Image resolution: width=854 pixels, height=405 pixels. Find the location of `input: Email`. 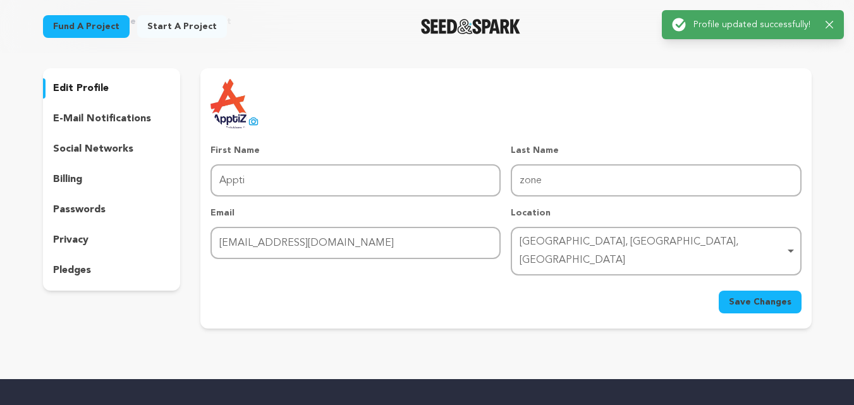

input: Email is located at coordinates (355, 243).